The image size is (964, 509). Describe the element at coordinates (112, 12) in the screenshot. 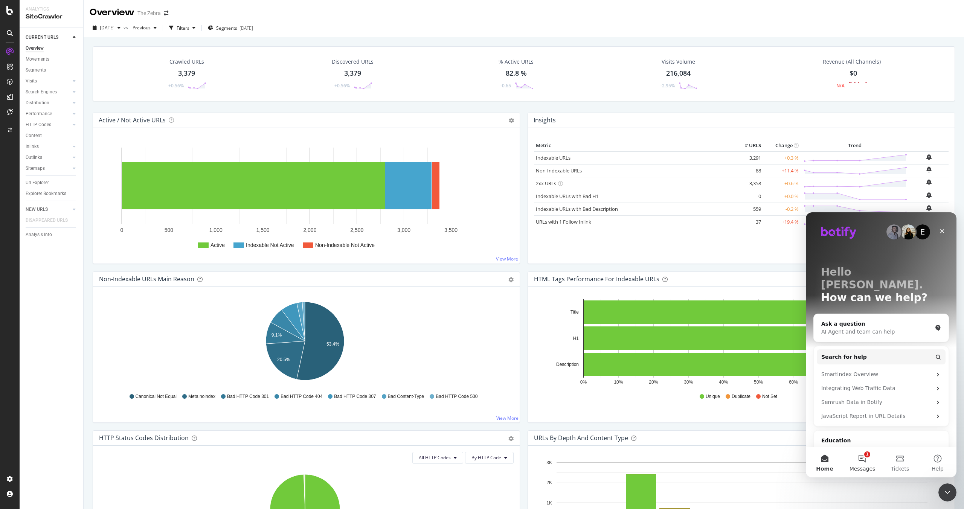

I see `div: Overview` at that location.